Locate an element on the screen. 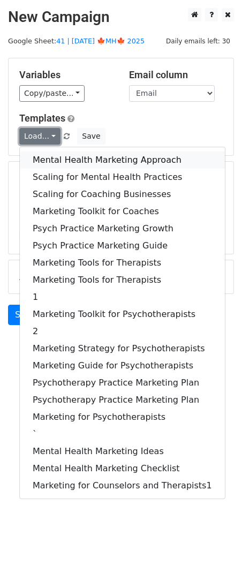  a: Scaling for Mental Health Practices is located at coordinates (122, 177).